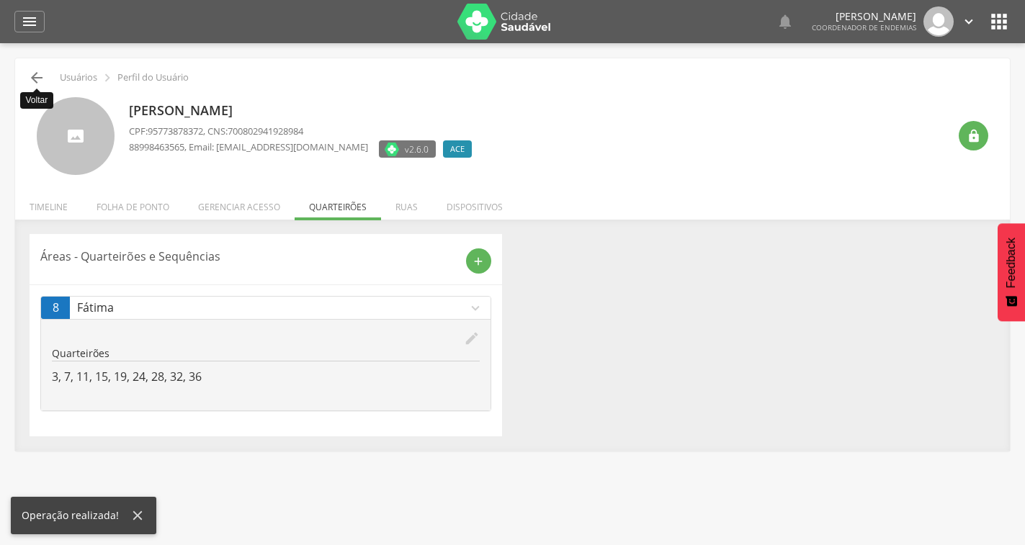  I want to click on p: Perfil do Usuário, so click(153, 78).